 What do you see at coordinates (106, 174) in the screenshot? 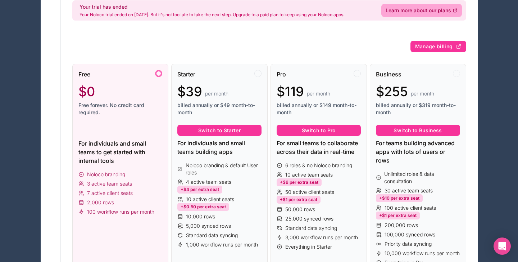
I see `span: Noloco branding` at bounding box center [106, 174].